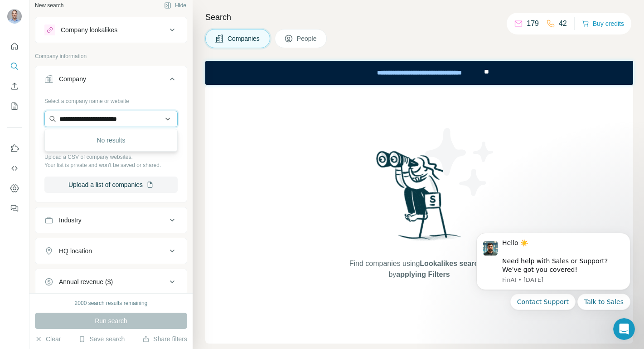 Image resolution: width=644 pixels, height=349 pixels. What do you see at coordinates (111, 282) in the screenshot?
I see `button: Annual revenue ($)` at bounding box center [111, 282].